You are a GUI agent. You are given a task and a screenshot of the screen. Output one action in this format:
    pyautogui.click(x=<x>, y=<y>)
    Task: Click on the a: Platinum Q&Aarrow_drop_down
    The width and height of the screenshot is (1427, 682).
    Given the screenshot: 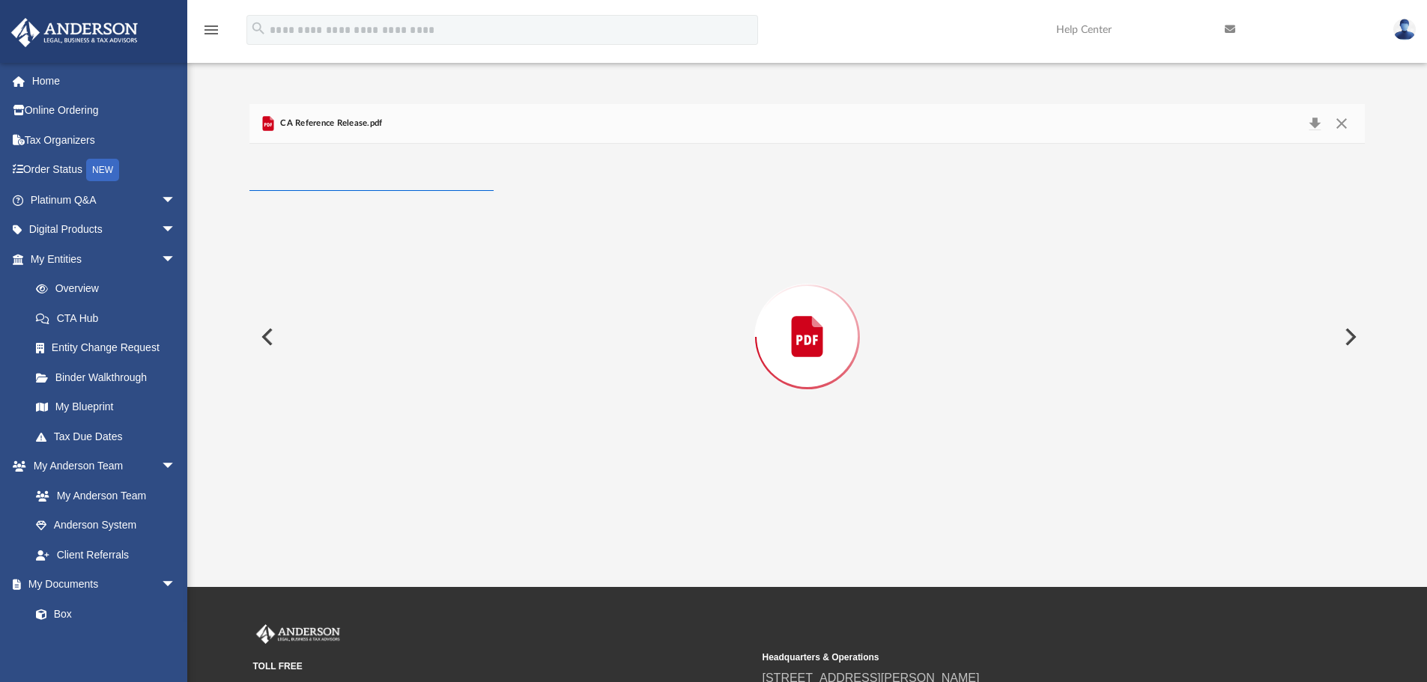 What is the action you would take?
    pyautogui.click(x=104, y=200)
    